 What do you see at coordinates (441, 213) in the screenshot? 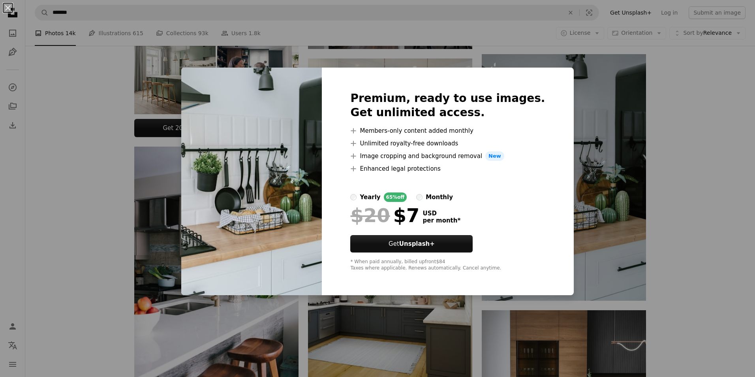
I see `span: USD` at bounding box center [441, 213].